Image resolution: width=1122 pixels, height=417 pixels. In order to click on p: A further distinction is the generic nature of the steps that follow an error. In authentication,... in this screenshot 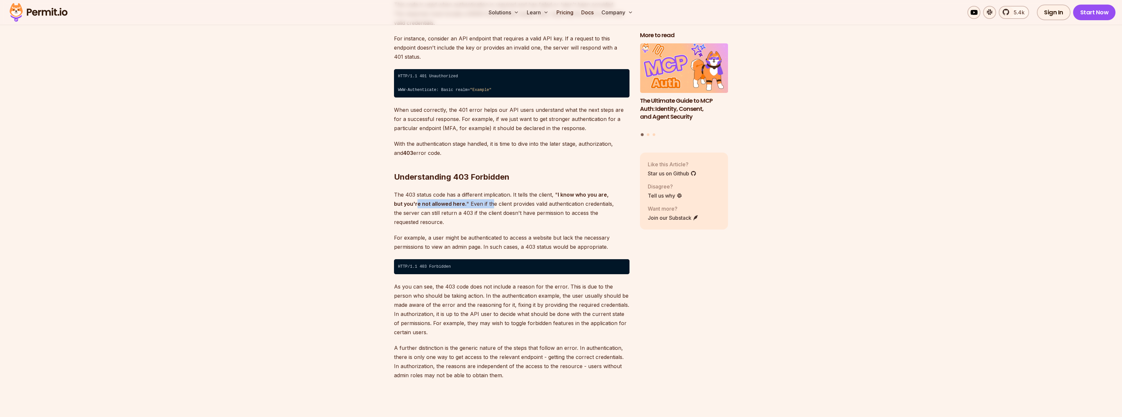, I will do `click(512, 362)`.